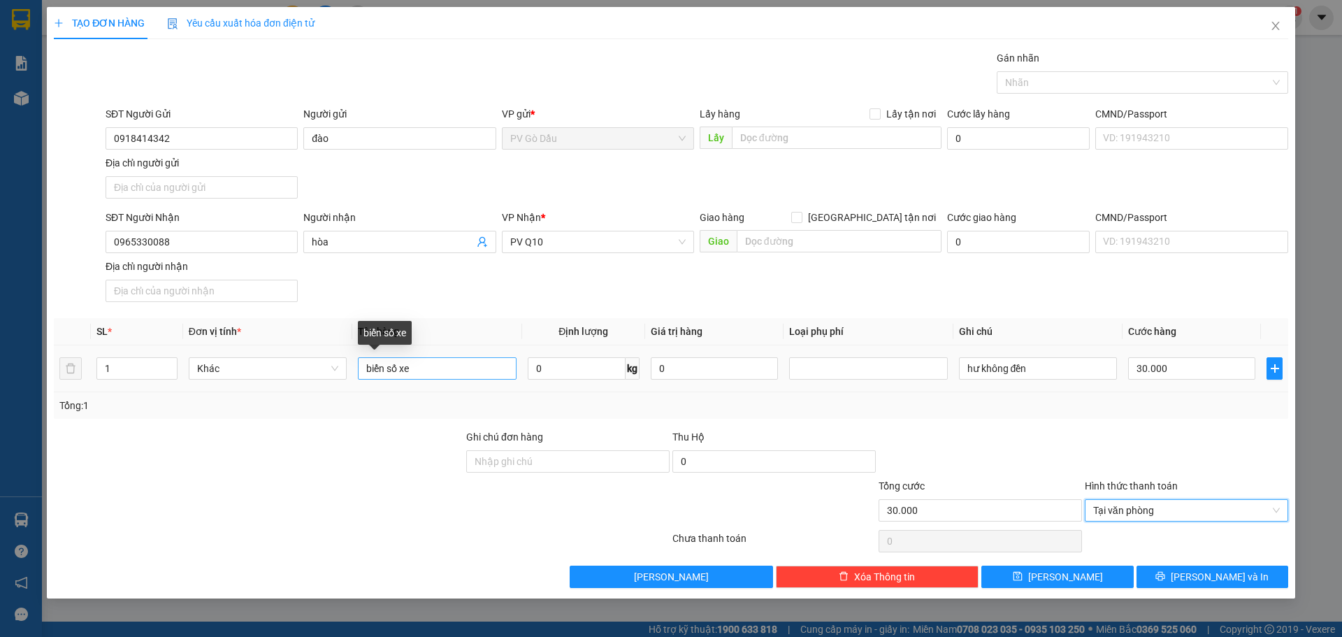 Image resolution: width=1342 pixels, height=637 pixels. What do you see at coordinates (884, 577) in the screenshot?
I see `span: Xóa Thông tin` at bounding box center [884, 577].